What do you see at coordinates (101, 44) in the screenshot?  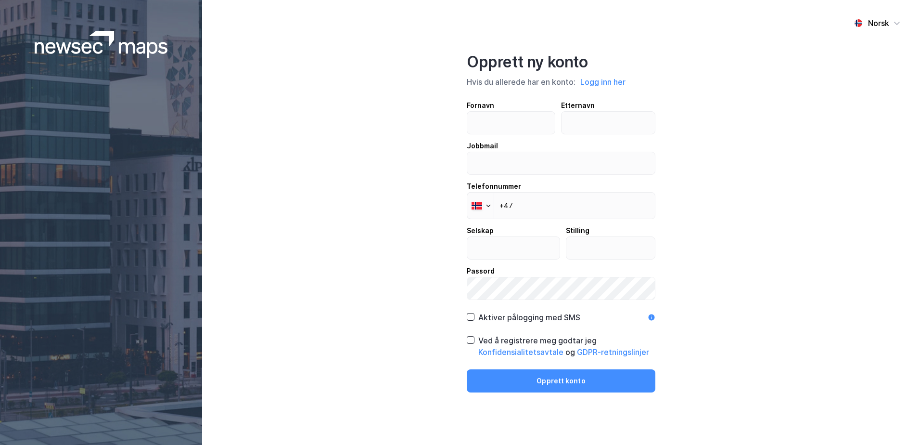 I see `img: logoWhite.bf58a803f64e89776f2b079ca2356427.svg` at bounding box center [101, 44].